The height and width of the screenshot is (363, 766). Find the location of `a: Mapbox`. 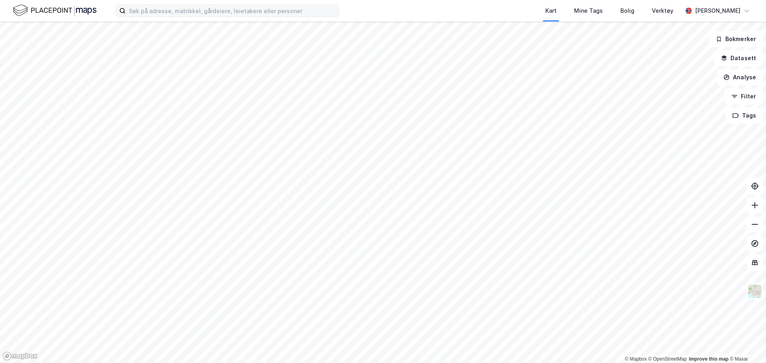

a: Mapbox is located at coordinates (635, 359).